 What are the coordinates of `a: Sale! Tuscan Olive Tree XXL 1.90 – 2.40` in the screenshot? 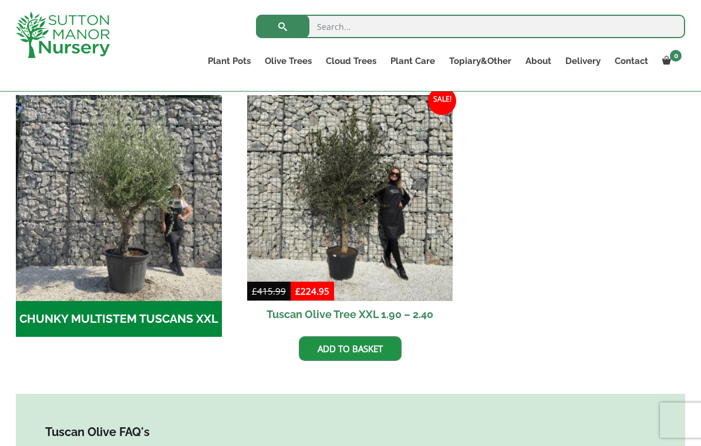 It's located at (350, 211).